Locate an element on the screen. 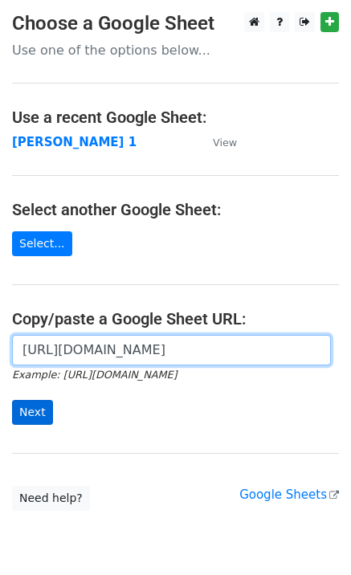 Image resolution: width=351 pixels, height=575 pixels. small: View is located at coordinates (225, 142).